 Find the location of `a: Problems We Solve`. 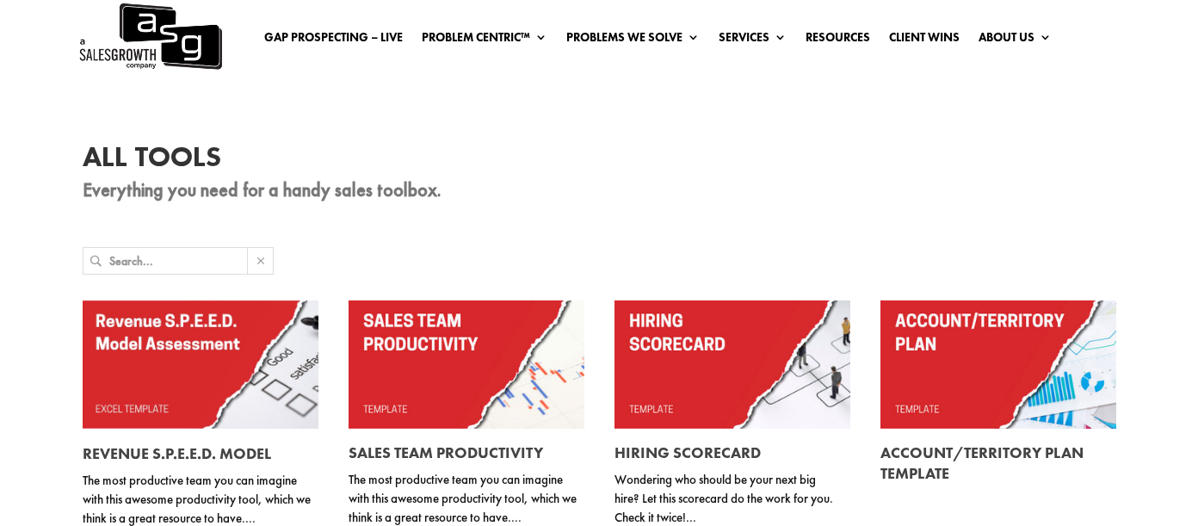

a: Problems We Solve is located at coordinates (633, 40).